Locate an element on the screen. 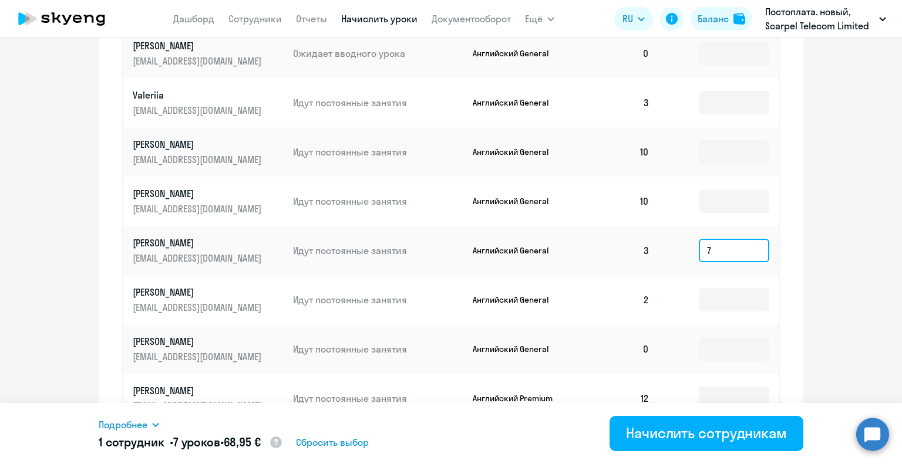 Image resolution: width=902 pixels, height=464 pixels. button: Ещё is located at coordinates (540, 19).